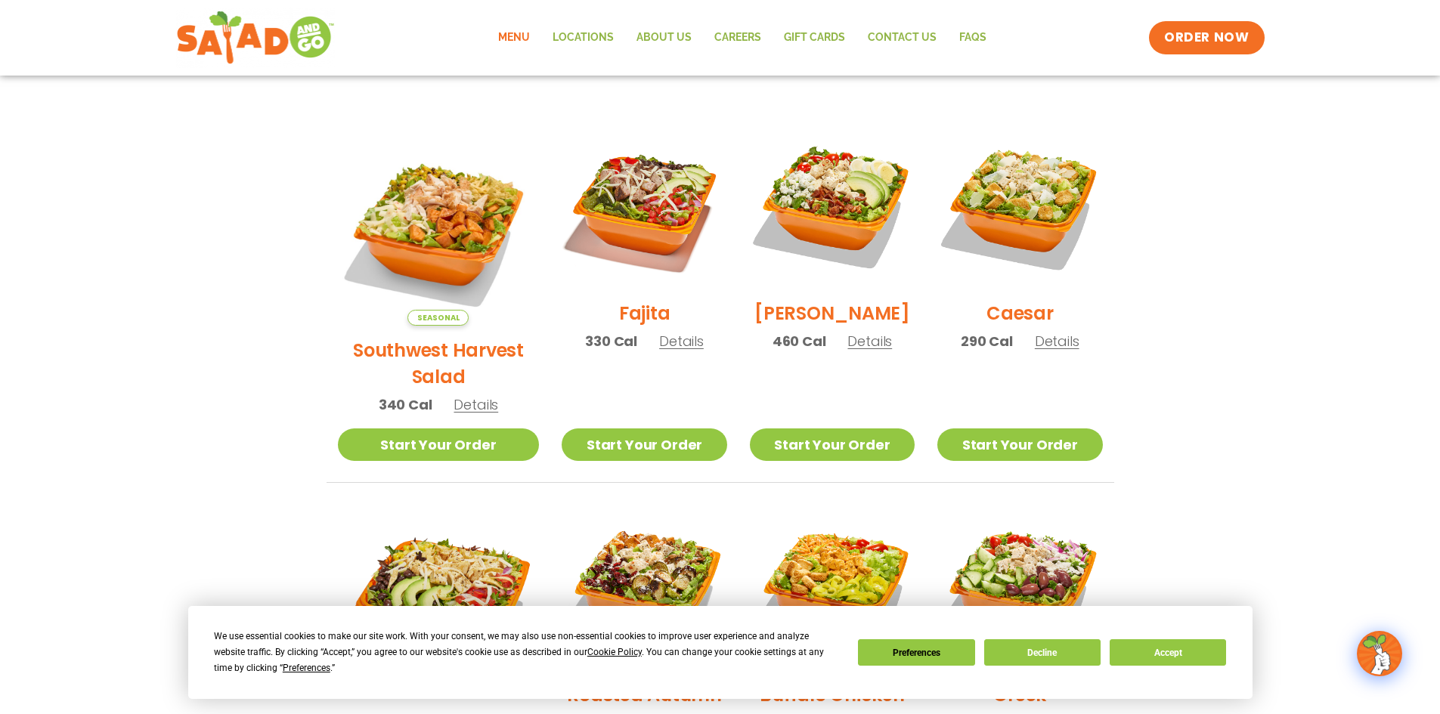 The width and height of the screenshot is (1440, 714). I want to click on nav: Menu, so click(742, 38).